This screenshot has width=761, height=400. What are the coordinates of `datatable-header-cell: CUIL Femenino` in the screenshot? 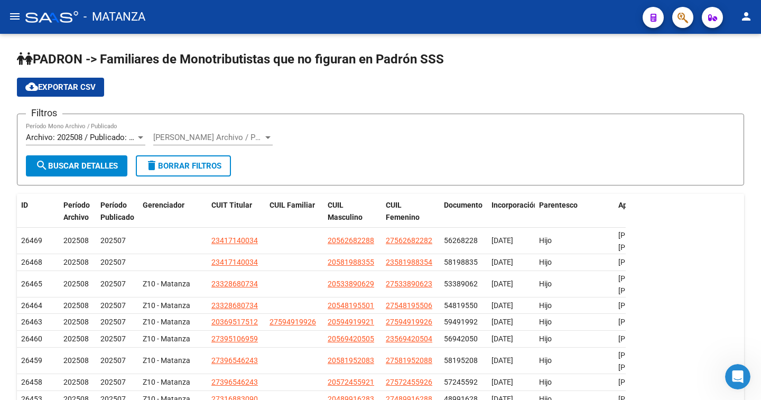 It's located at (411, 211).